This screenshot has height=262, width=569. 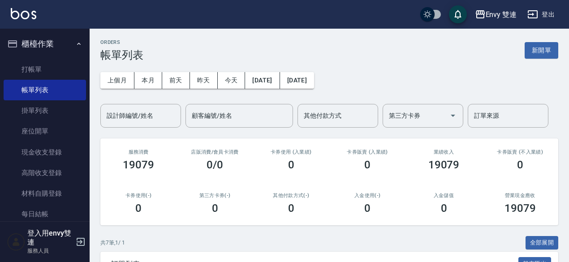 I want to click on button: 今天, so click(x=231, y=80).